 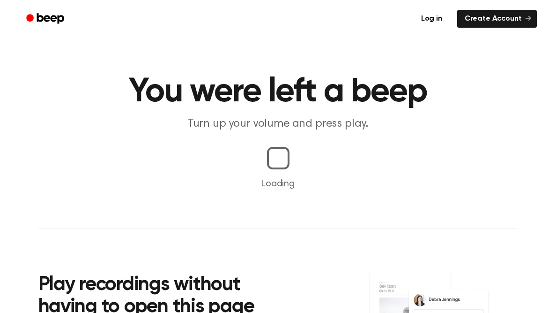 What do you see at coordinates (46, 19) in the screenshot?
I see `a: Beep` at bounding box center [46, 19].